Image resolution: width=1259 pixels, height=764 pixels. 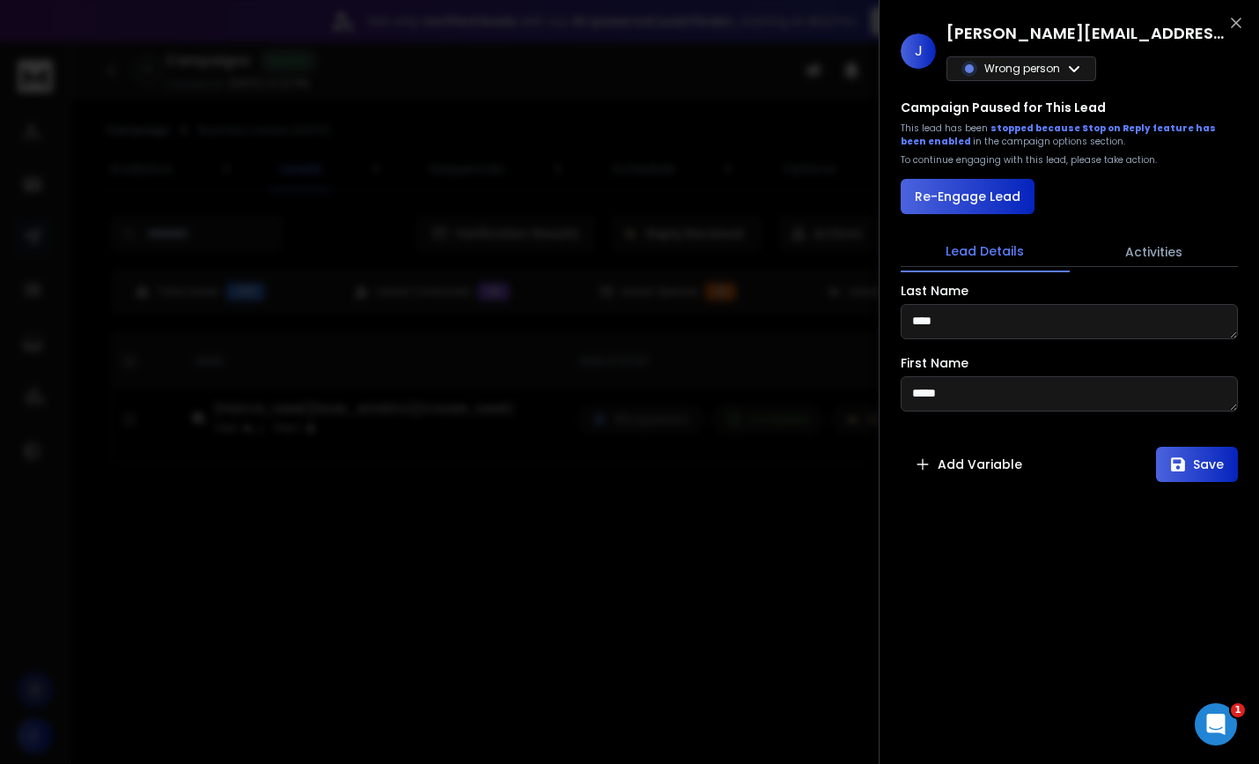 What do you see at coordinates (1003, 107) in the screenshot?
I see `h3: Campaign Paused for This Lead` at bounding box center [1003, 107].